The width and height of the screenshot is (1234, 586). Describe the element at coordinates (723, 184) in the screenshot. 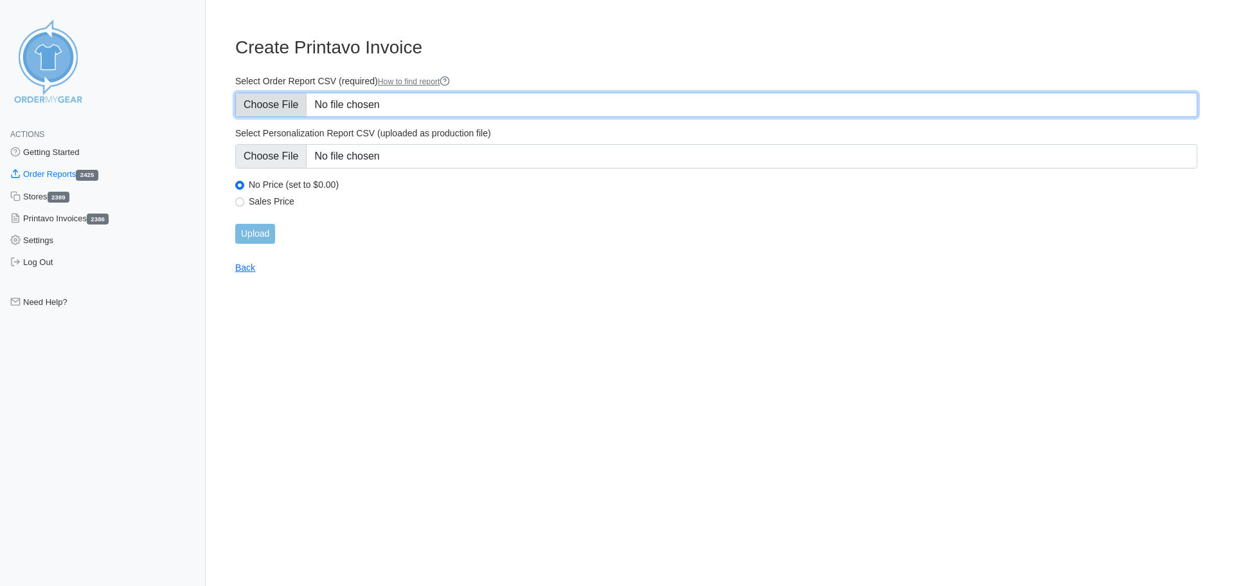

I see `label: No Price (set to $0.00)` at that location.